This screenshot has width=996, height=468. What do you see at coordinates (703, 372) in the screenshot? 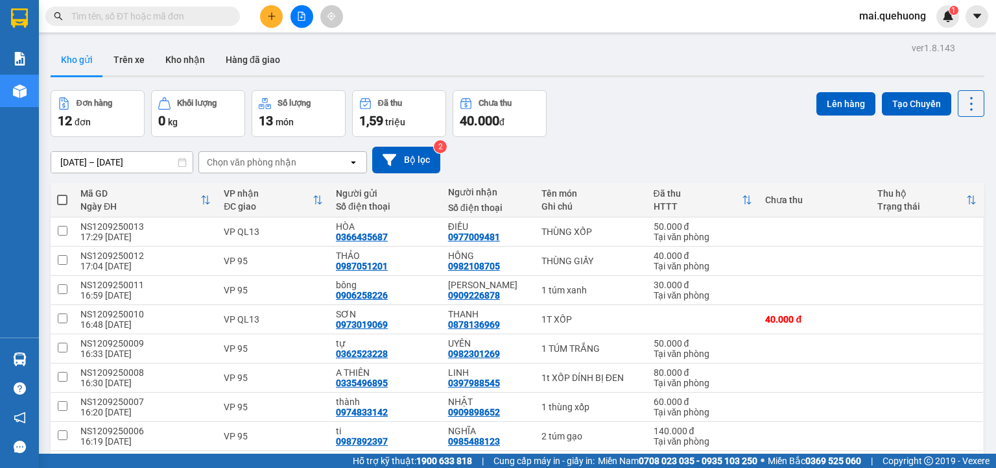
I see `div: 80.000 đ` at bounding box center [703, 372].